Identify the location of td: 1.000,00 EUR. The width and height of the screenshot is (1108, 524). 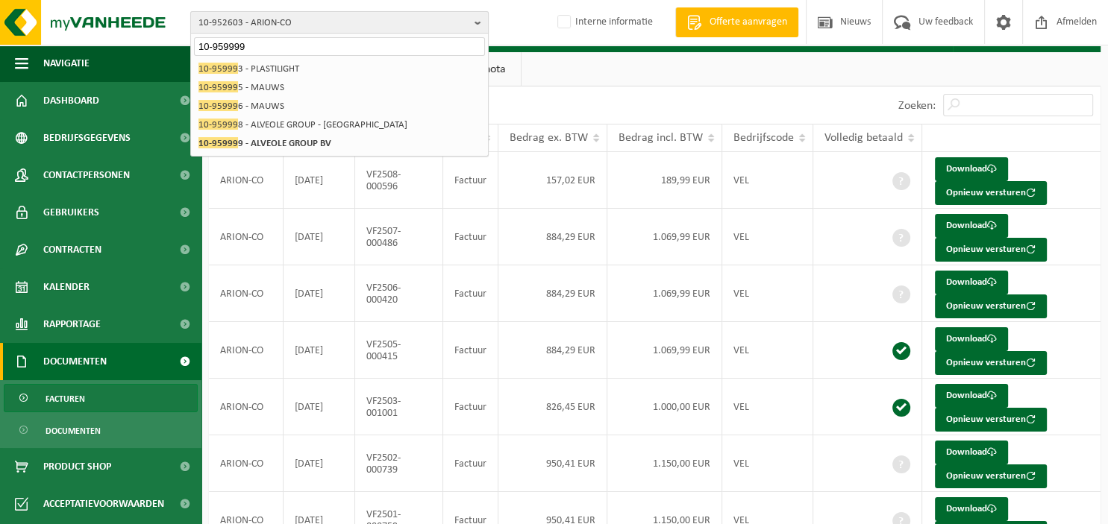
(665, 407).